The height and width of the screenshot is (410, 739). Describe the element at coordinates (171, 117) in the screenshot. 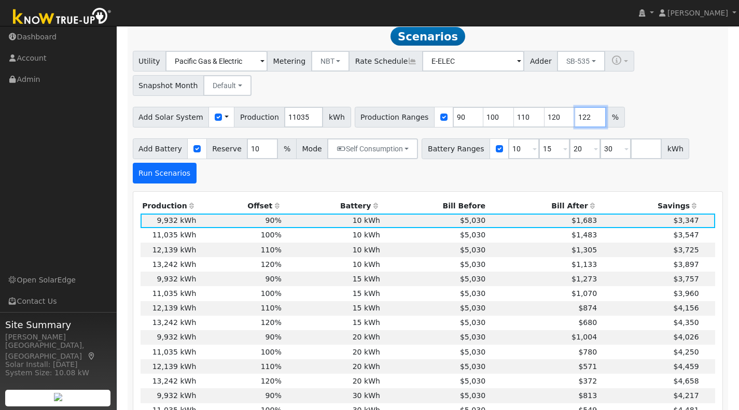

I see `span: Add Solar System` at that location.